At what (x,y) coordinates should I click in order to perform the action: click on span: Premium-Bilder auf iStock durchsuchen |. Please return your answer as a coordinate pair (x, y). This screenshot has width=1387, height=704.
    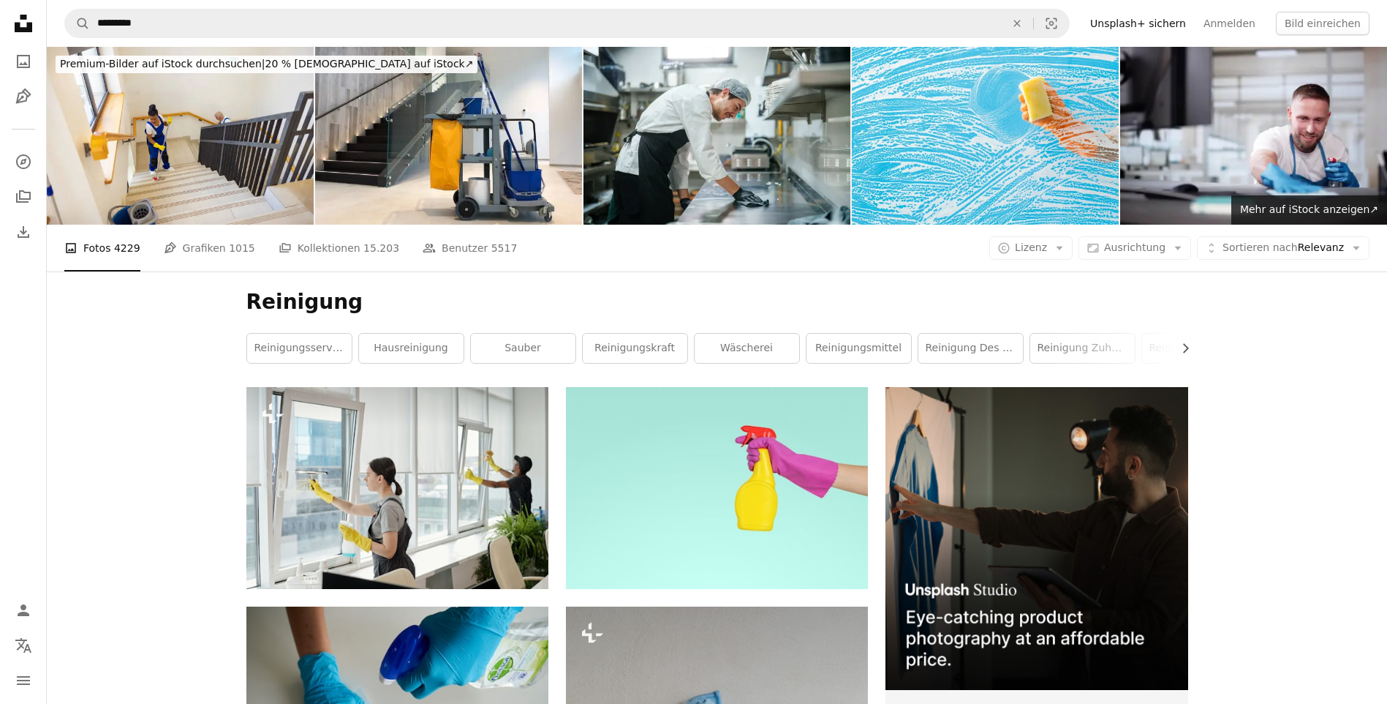
    Looking at the image, I should click on (162, 64).